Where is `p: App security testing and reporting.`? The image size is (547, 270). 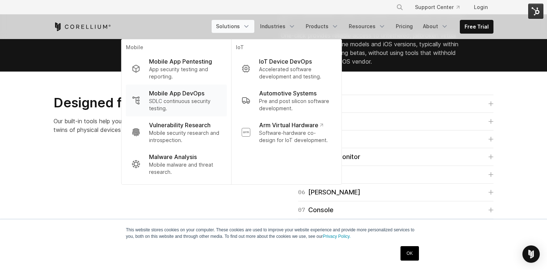
p: App security testing and reporting. is located at coordinates (185, 73).